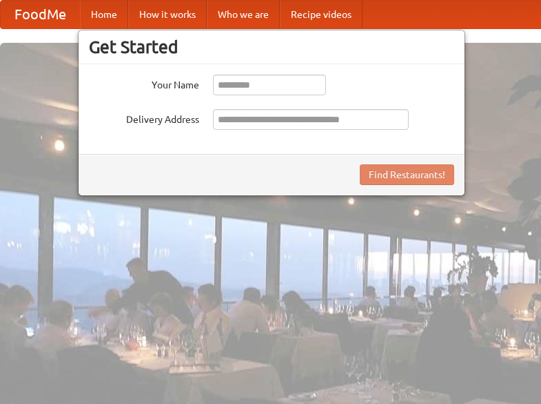  Describe the element at coordinates (243, 14) in the screenshot. I see `a: Who we are` at that location.